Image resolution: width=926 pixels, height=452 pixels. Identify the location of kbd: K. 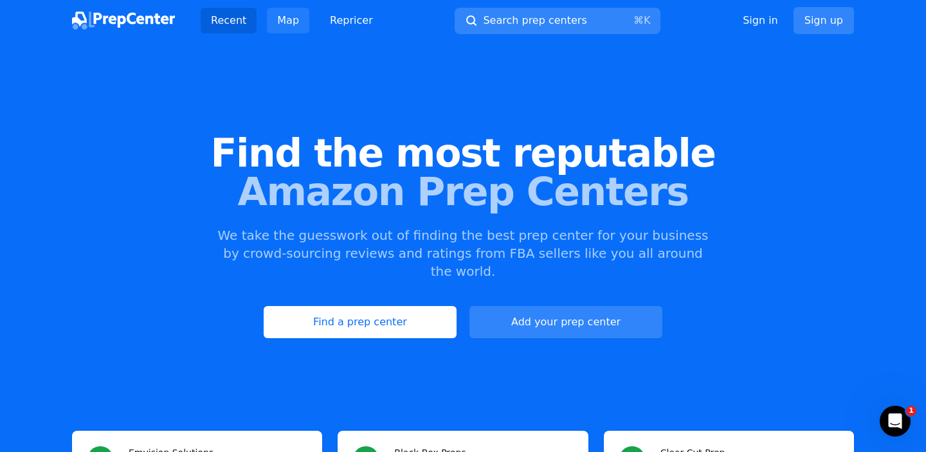
(647, 20).